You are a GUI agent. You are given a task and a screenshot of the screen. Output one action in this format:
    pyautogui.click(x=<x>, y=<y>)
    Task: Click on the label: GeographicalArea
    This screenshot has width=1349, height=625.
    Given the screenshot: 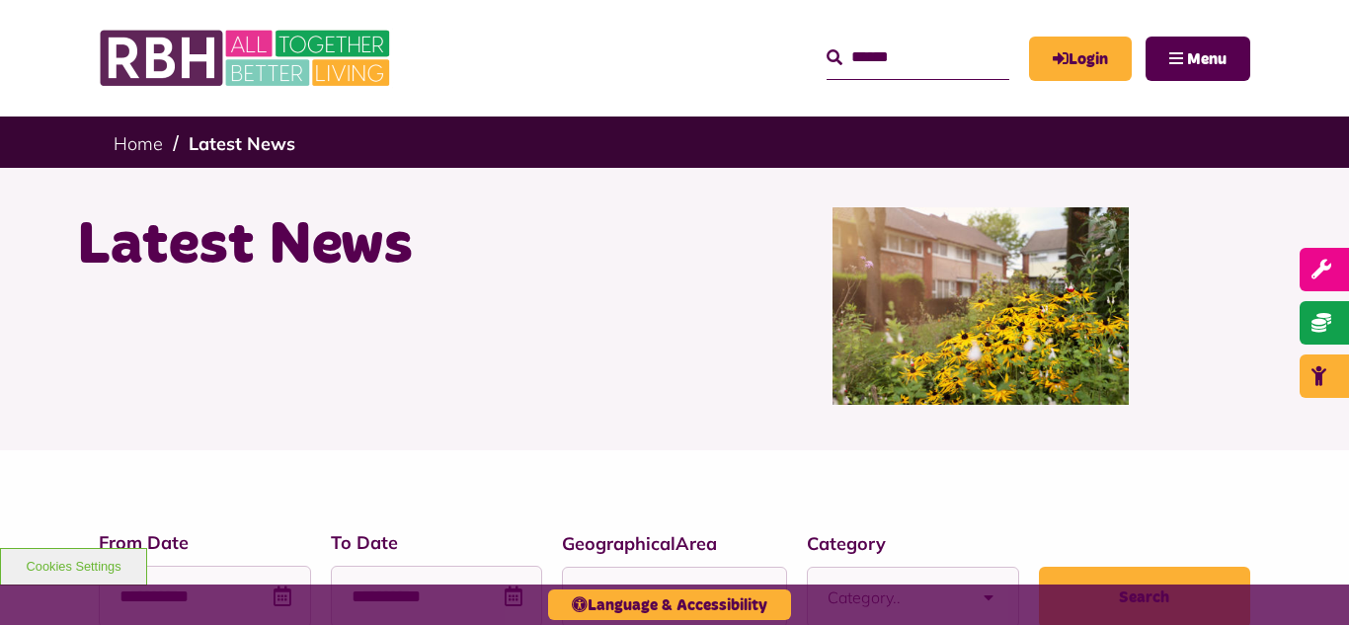 What is the action you would take?
    pyautogui.click(x=674, y=543)
    